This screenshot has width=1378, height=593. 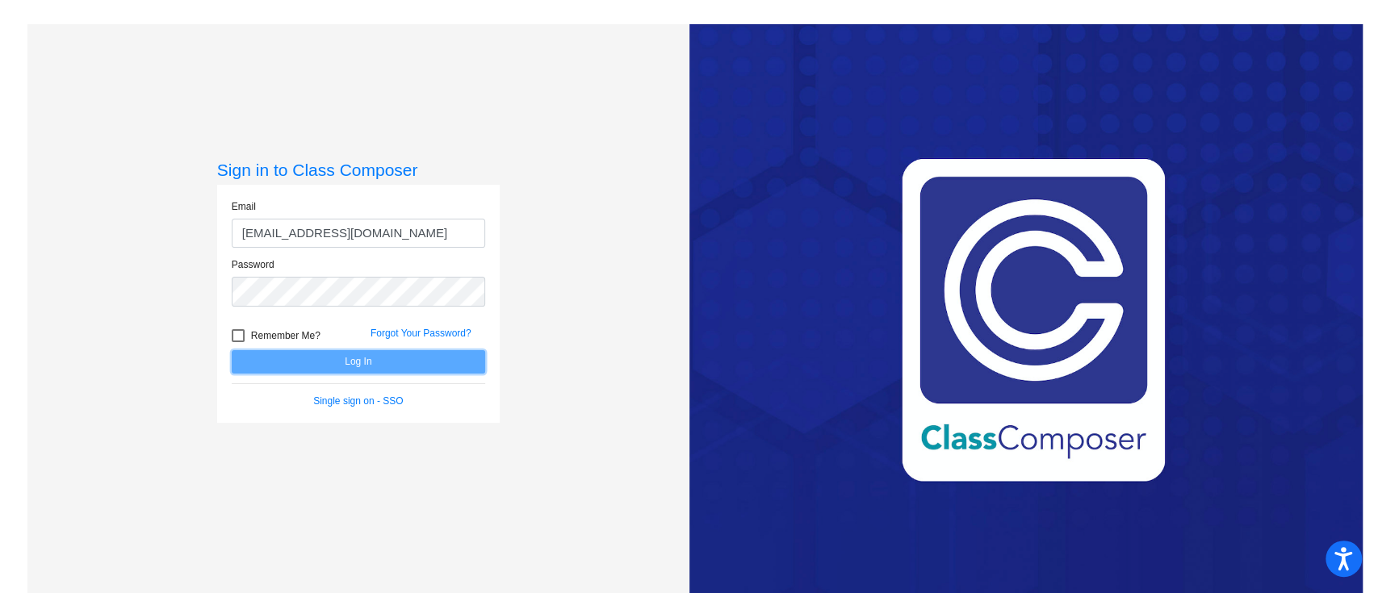 What do you see at coordinates (358, 170) in the screenshot?
I see `h3: Sign in to Class Composer` at bounding box center [358, 170].